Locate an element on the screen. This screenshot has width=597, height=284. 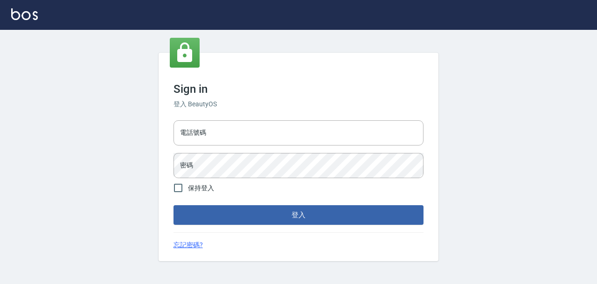
span: 保持登入 is located at coordinates (201, 188).